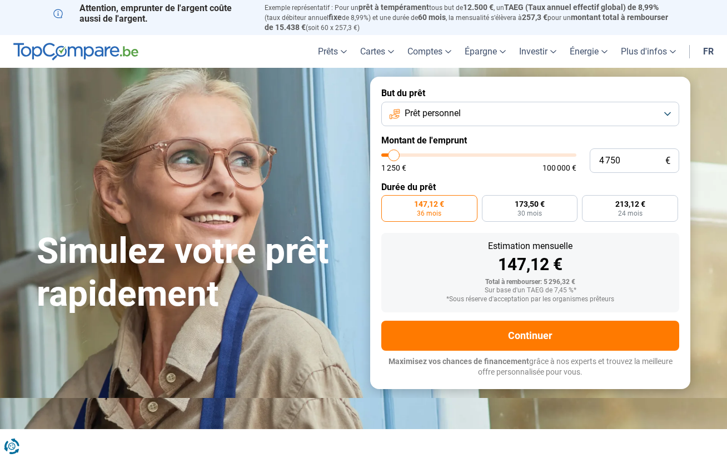 The image size is (727, 458). Describe the element at coordinates (538, 51) in the screenshot. I see `a: Investir` at that location.